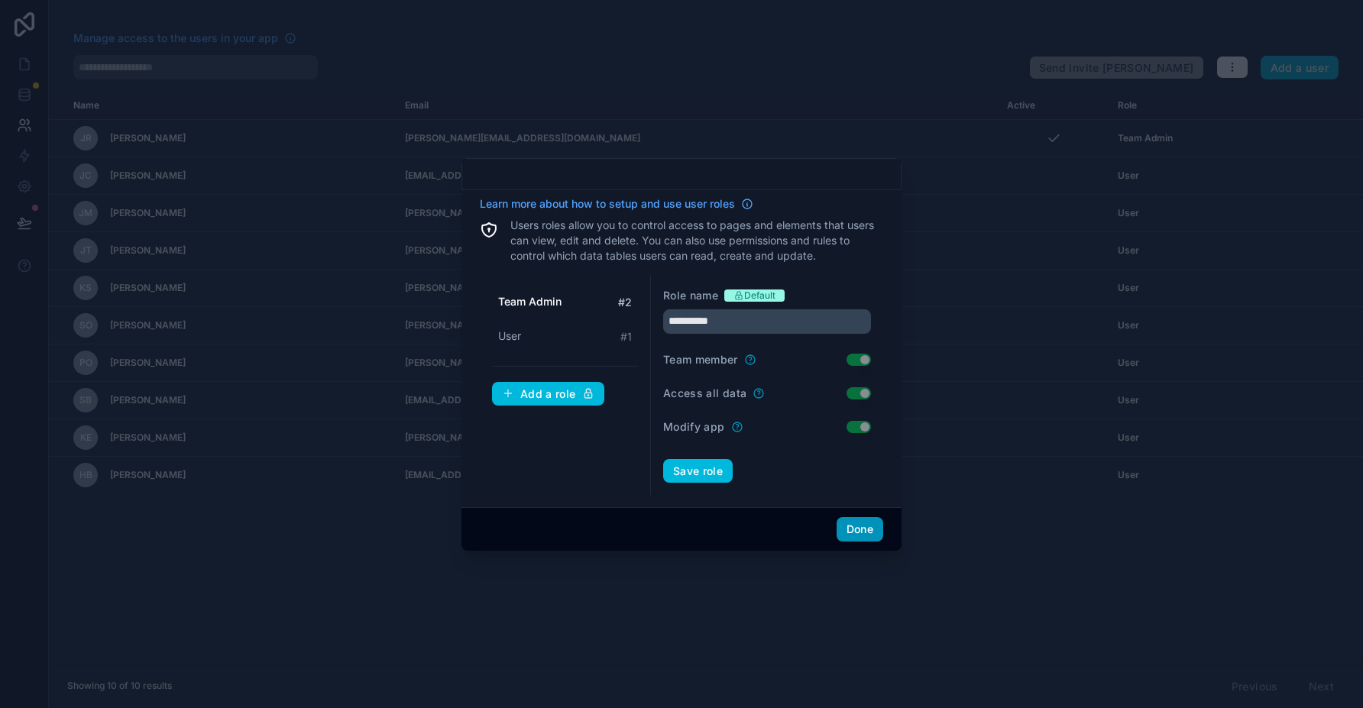  Describe the element at coordinates (759, 296) in the screenshot. I see `span: Default` at that location.